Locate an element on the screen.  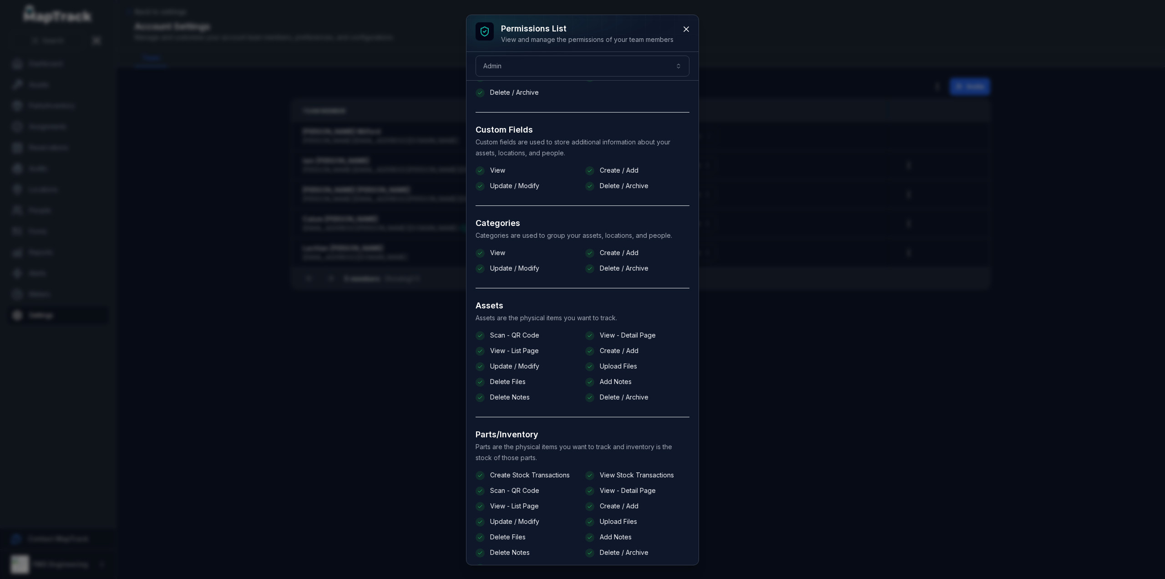
span: Manage Stock Locations is located at coordinates (527, 568).